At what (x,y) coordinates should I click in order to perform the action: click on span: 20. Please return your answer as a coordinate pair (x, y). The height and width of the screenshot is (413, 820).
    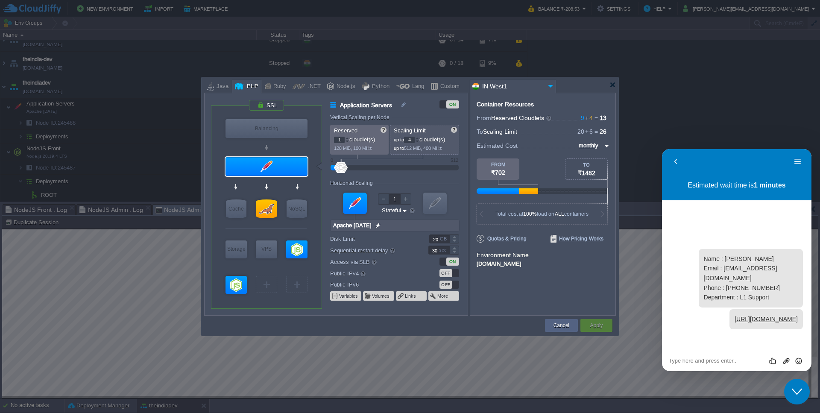
    Looking at the image, I should click on (581, 132).